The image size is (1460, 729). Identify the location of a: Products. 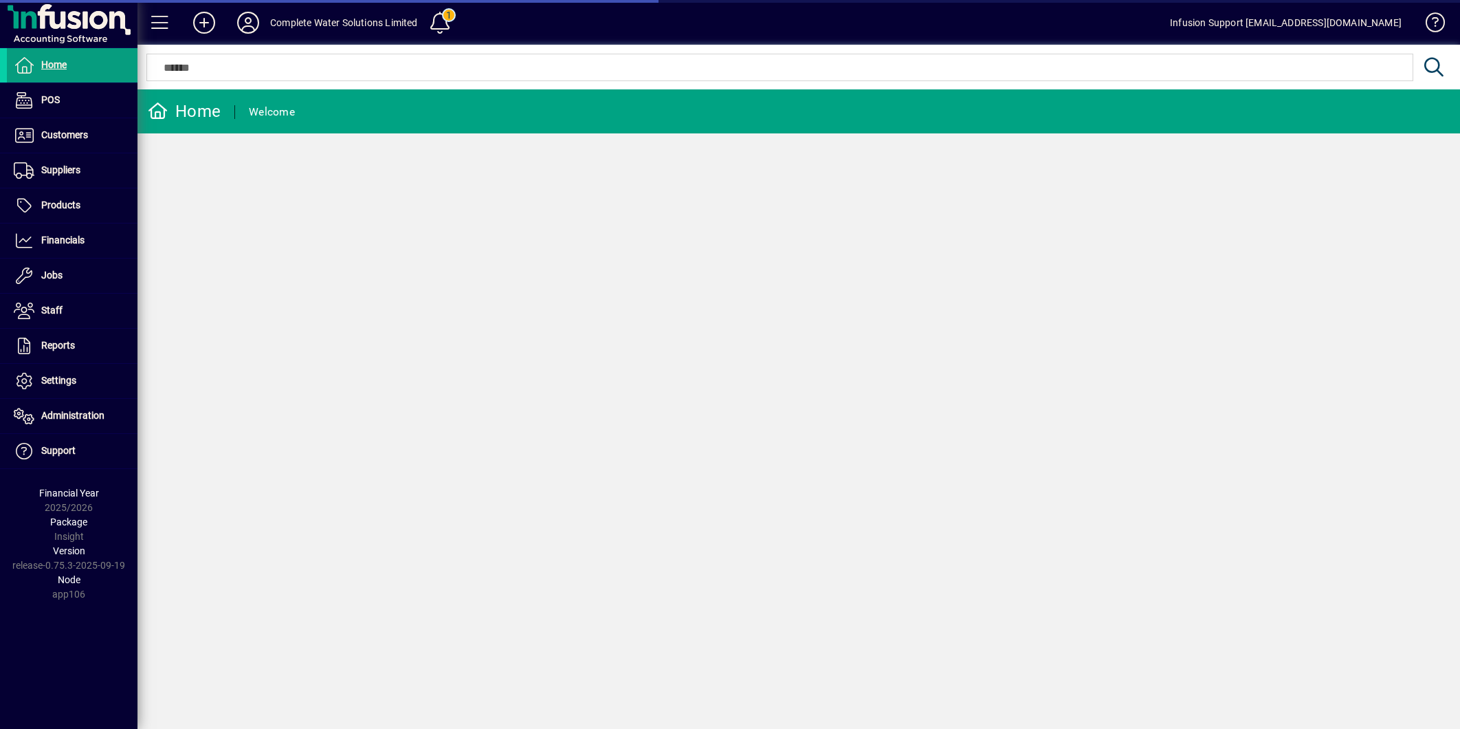
(72, 205).